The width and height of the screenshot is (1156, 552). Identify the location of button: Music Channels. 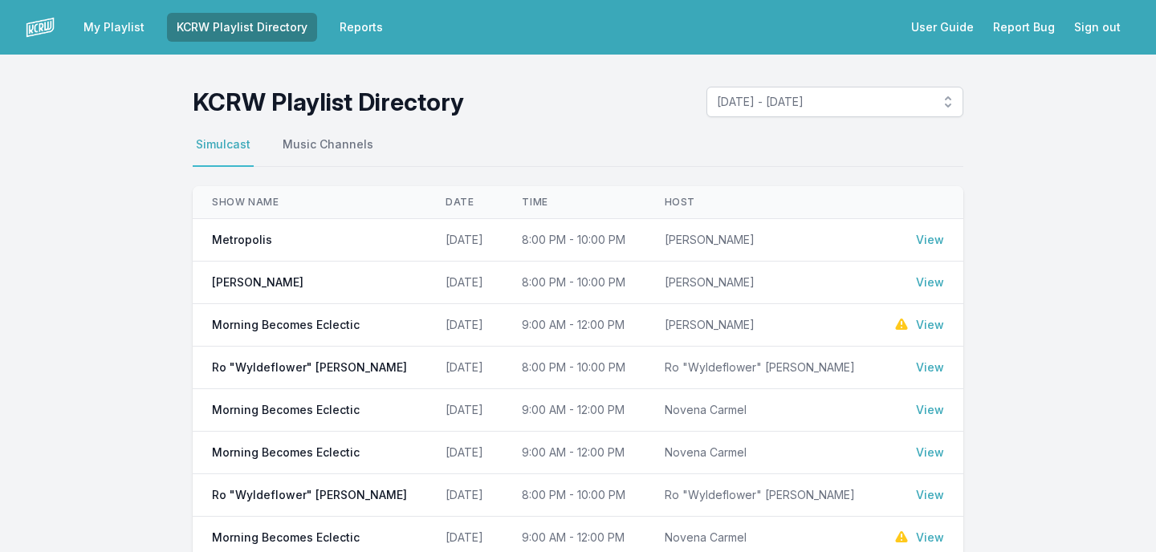
(328, 152).